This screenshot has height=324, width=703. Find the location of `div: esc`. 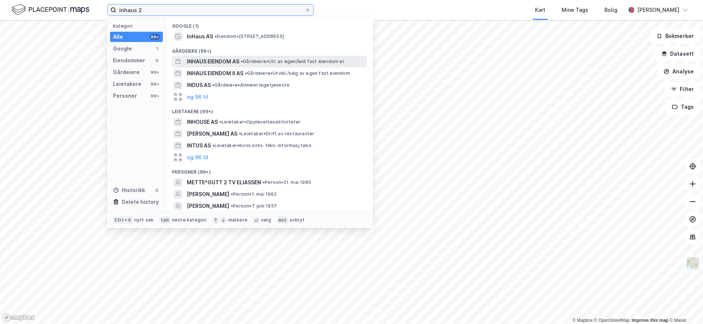

div: esc is located at coordinates (282, 220).